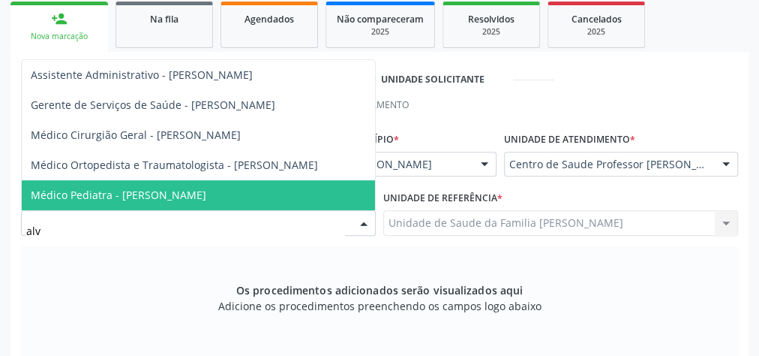 The image size is (759, 356). I want to click on label: Unidade de atendimento, so click(570, 140).